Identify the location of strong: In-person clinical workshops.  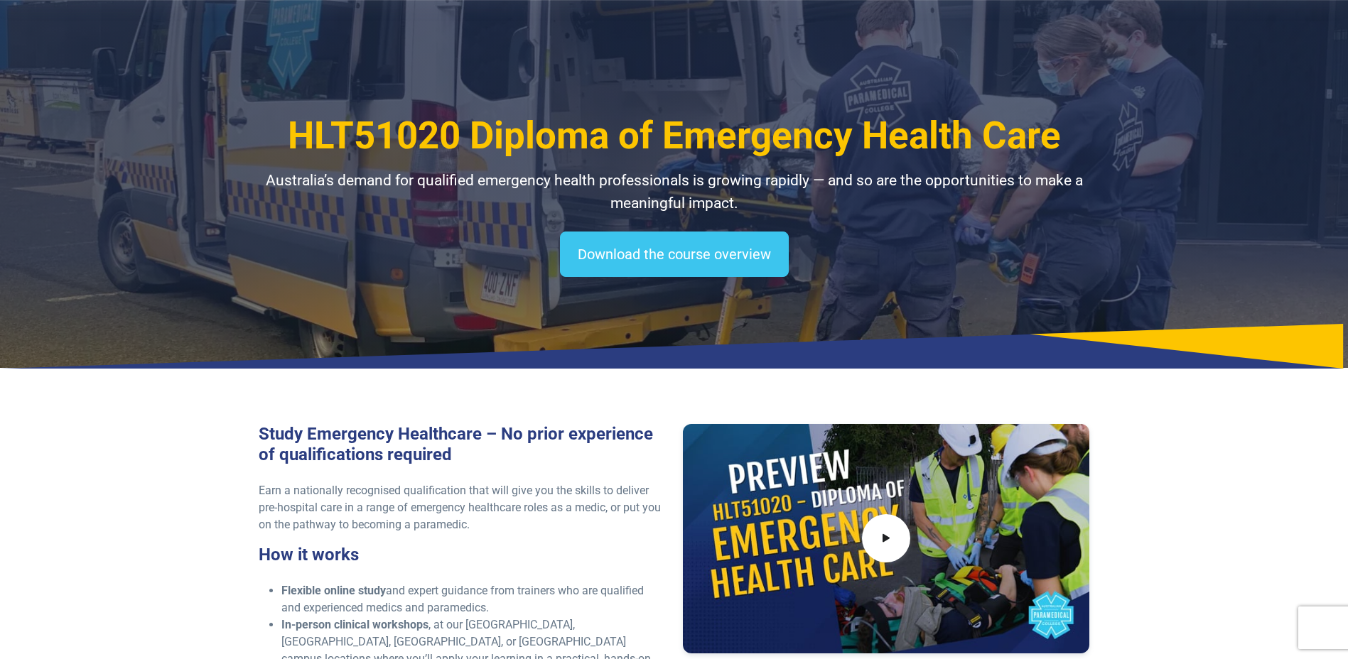
(355, 625).